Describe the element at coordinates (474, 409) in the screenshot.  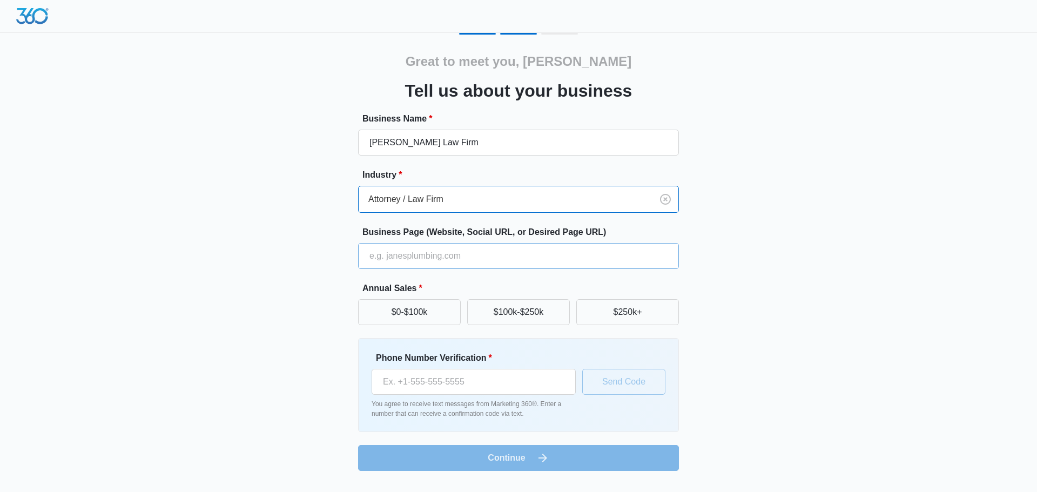
I see `p: You agree to receive text messages from Marketing 360®. Enter a number that can receive a confirm...` at that location.